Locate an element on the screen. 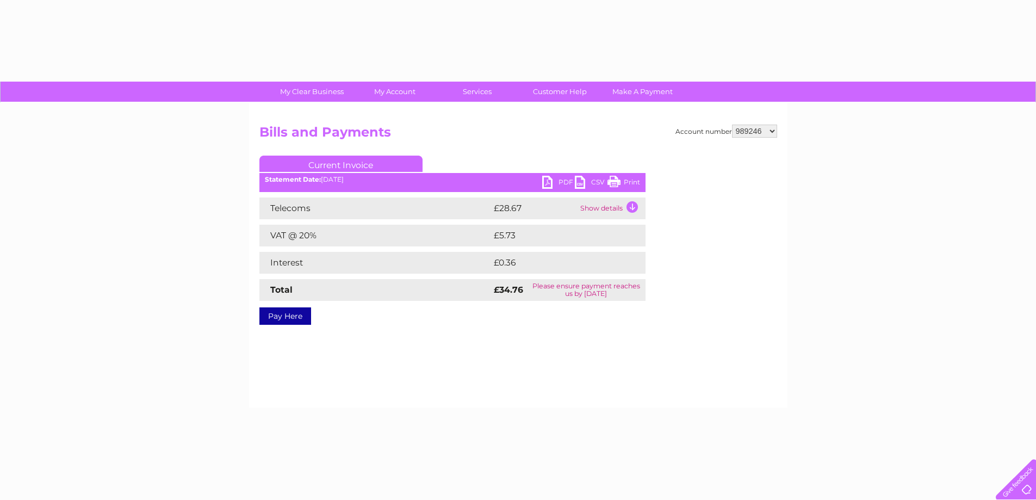 The height and width of the screenshot is (500, 1036). a: Customer Help is located at coordinates (560, 91).